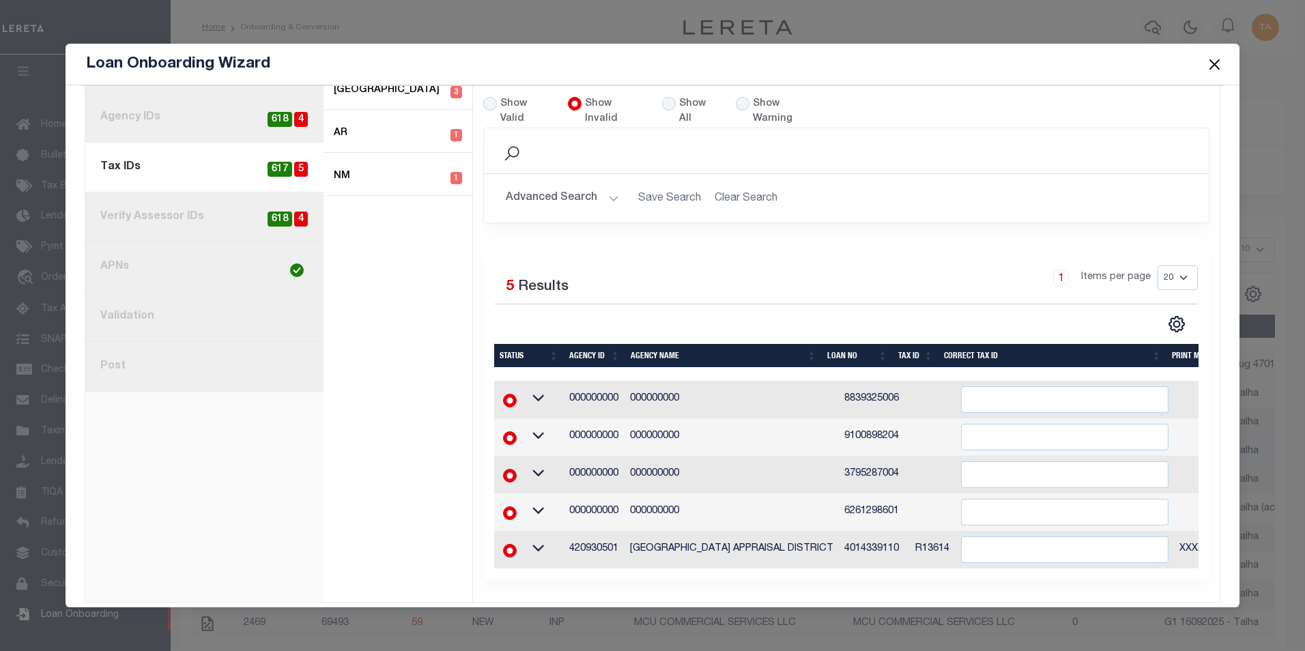  Describe the element at coordinates (874, 549) in the screenshot. I see `td: 4014339110` at that location.